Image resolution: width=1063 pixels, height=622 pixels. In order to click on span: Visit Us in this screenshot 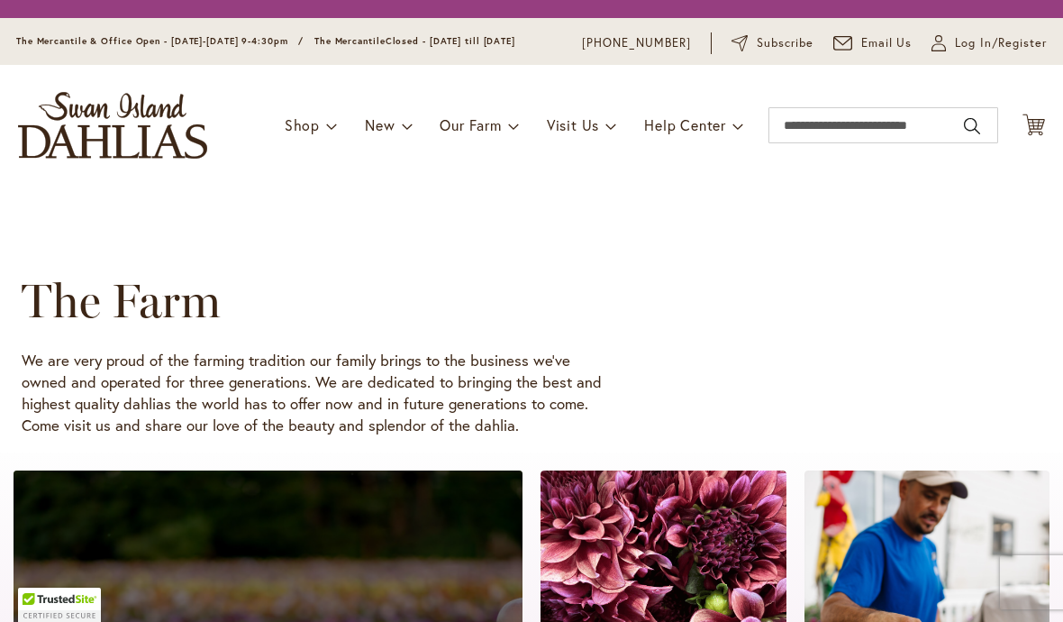, I will do `click(573, 124)`.